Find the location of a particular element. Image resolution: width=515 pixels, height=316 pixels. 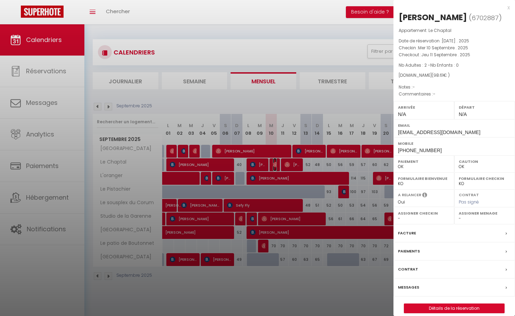

span: Le Chaptal is located at coordinates (440, 30).